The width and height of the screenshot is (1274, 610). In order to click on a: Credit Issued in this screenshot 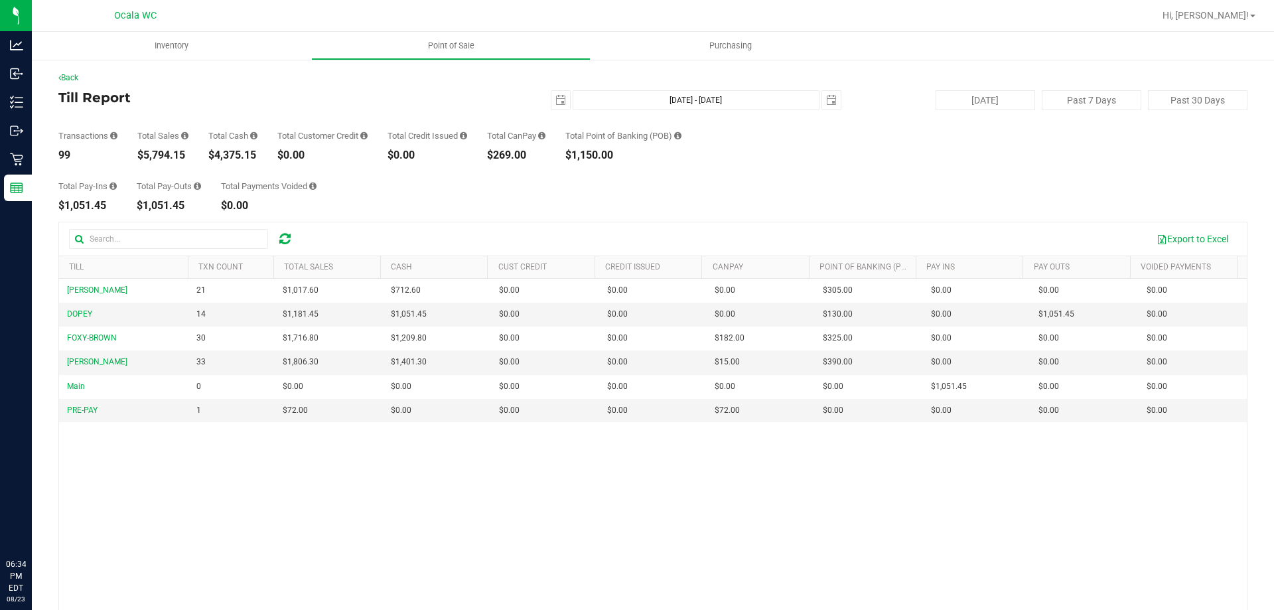, I will do `click(632, 267)`.